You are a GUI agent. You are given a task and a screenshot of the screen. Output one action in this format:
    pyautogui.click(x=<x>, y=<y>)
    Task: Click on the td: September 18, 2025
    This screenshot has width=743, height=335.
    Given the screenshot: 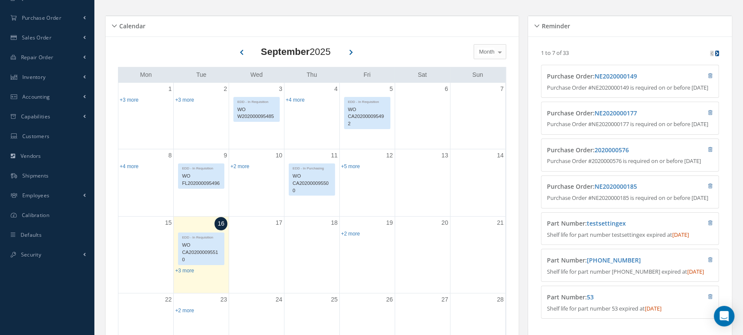 What is the action you would take?
    pyautogui.click(x=312, y=255)
    